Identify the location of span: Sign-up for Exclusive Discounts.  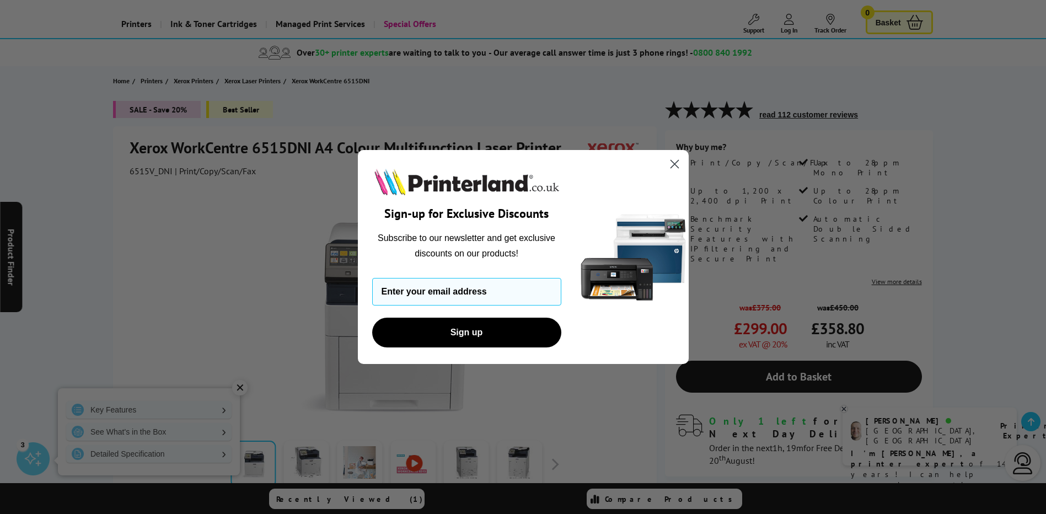
(467, 213).